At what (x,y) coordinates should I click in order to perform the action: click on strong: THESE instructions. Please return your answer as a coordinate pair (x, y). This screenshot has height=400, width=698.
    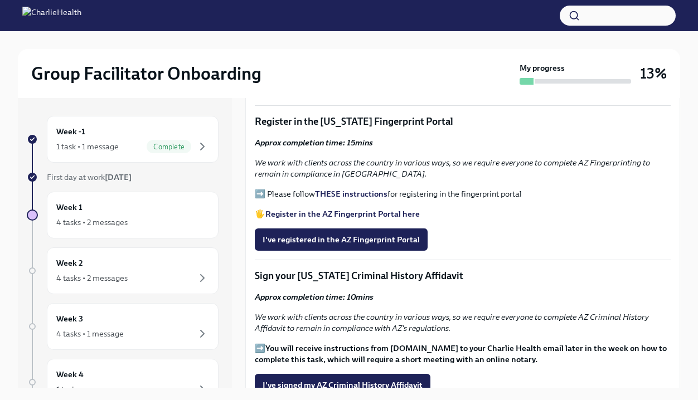
    Looking at the image, I should click on (351, 194).